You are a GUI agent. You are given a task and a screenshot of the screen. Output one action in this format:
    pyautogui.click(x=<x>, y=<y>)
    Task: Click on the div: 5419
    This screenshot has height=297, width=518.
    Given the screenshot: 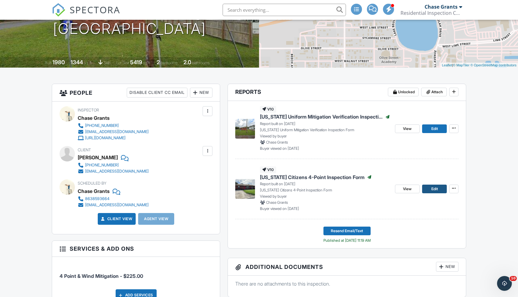 What is the action you would take?
    pyautogui.click(x=136, y=62)
    